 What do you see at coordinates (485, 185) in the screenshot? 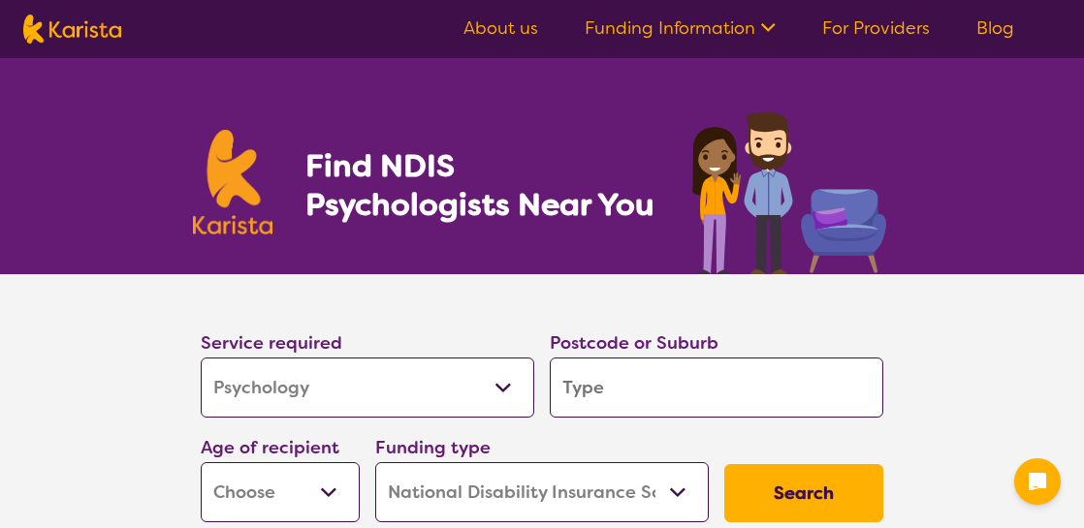
I see `h1: Find NDIS Psychologists Near You` at bounding box center [485, 185].